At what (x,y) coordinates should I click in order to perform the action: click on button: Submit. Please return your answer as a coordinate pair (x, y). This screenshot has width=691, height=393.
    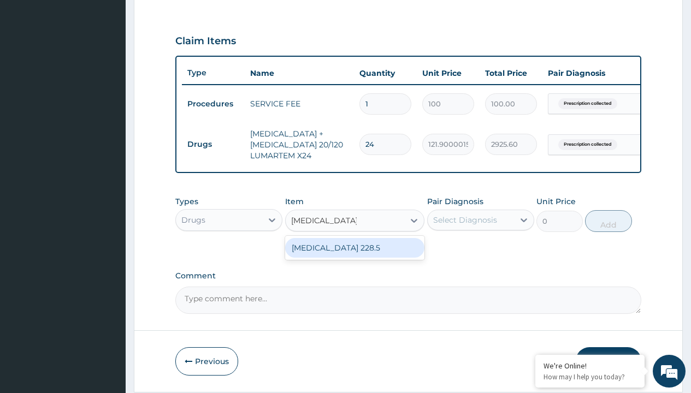
    Looking at the image, I should click on (608, 361).